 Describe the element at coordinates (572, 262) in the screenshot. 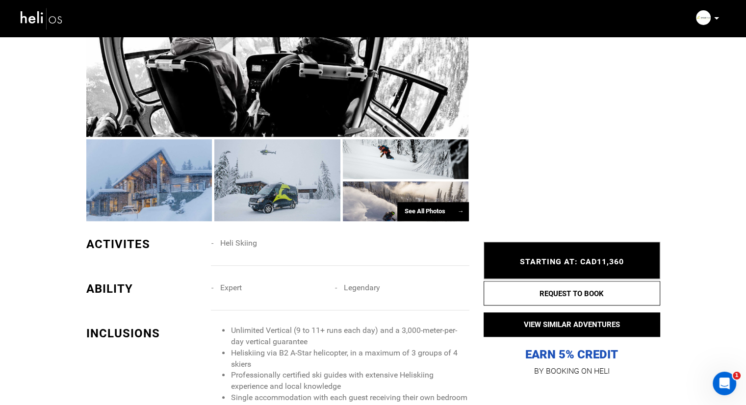

I see `span: STARTING AT: CAD11,360` at that location.